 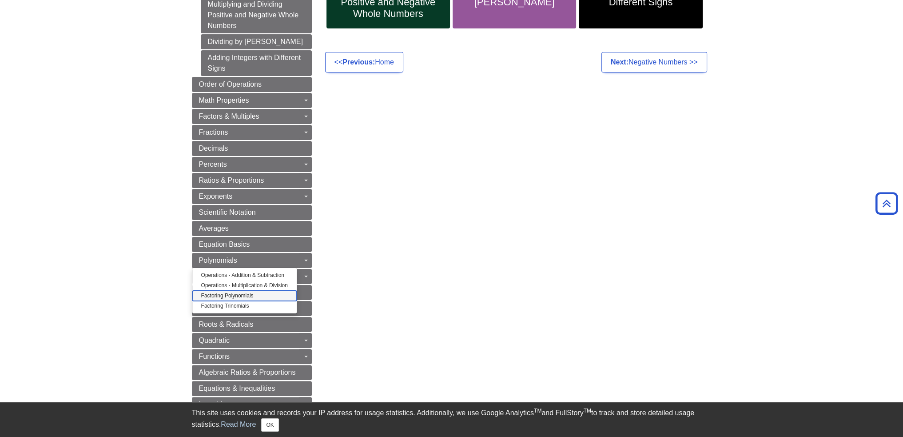 I want to click on a: Equation Basics, so click(x=252, y=244).